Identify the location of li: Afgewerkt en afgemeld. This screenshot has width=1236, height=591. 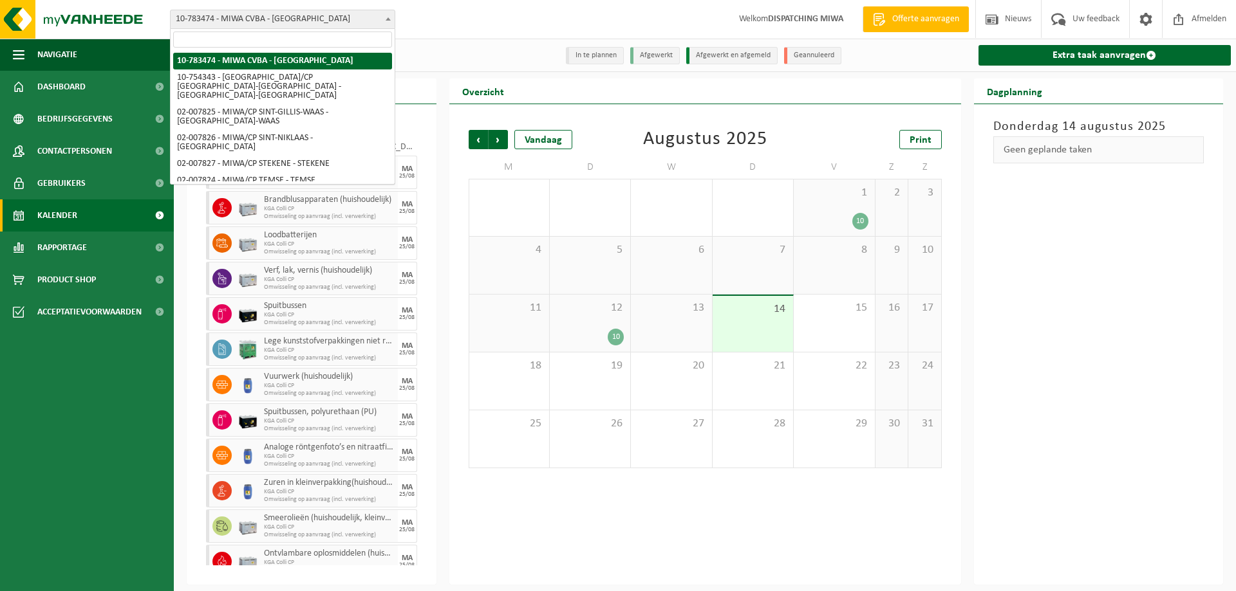
(732, 55).